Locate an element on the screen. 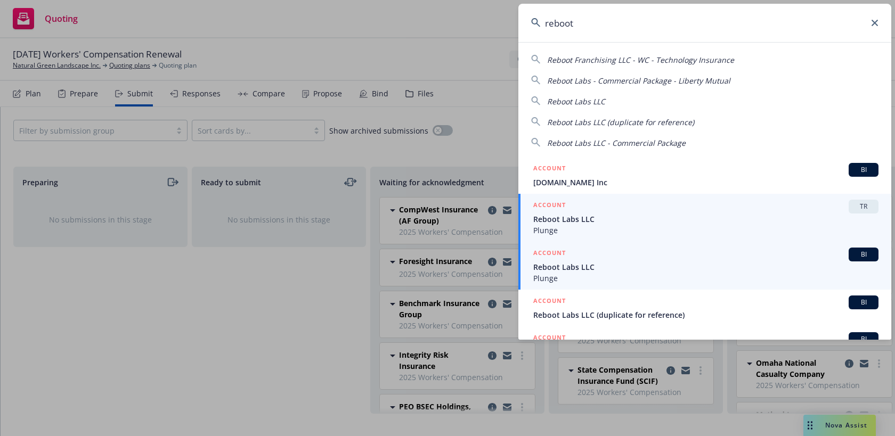 This screenshot has height=436, width=895. a: ACCOUNTBIReboot Labs LLC (duplicate for reference) is located at coordinates (705, 308).